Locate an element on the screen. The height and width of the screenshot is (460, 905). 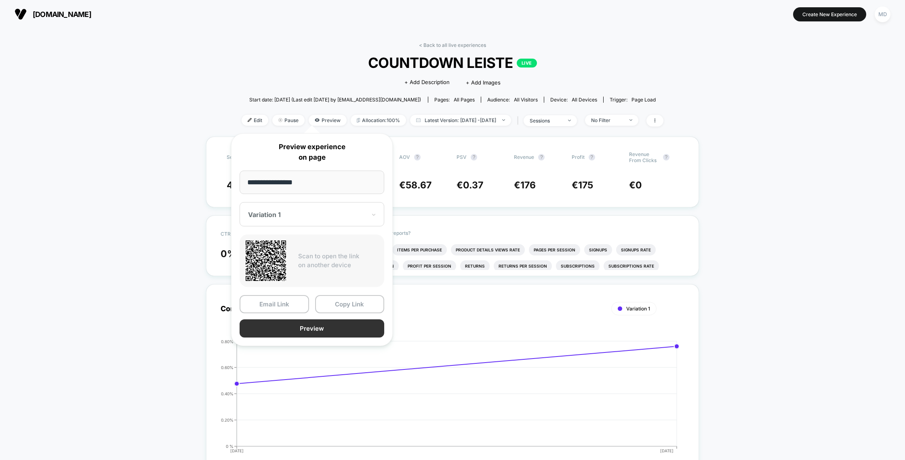
span: Page Load is located at coordinates (644, 99).